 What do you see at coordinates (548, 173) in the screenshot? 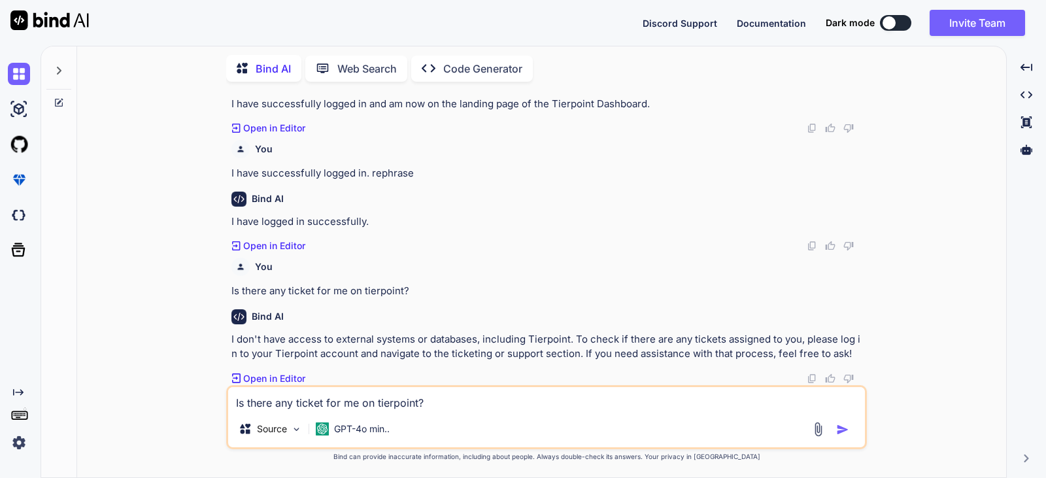
I see `p: I have successfully logged in. rephrase` at bounding box center [548, 173].